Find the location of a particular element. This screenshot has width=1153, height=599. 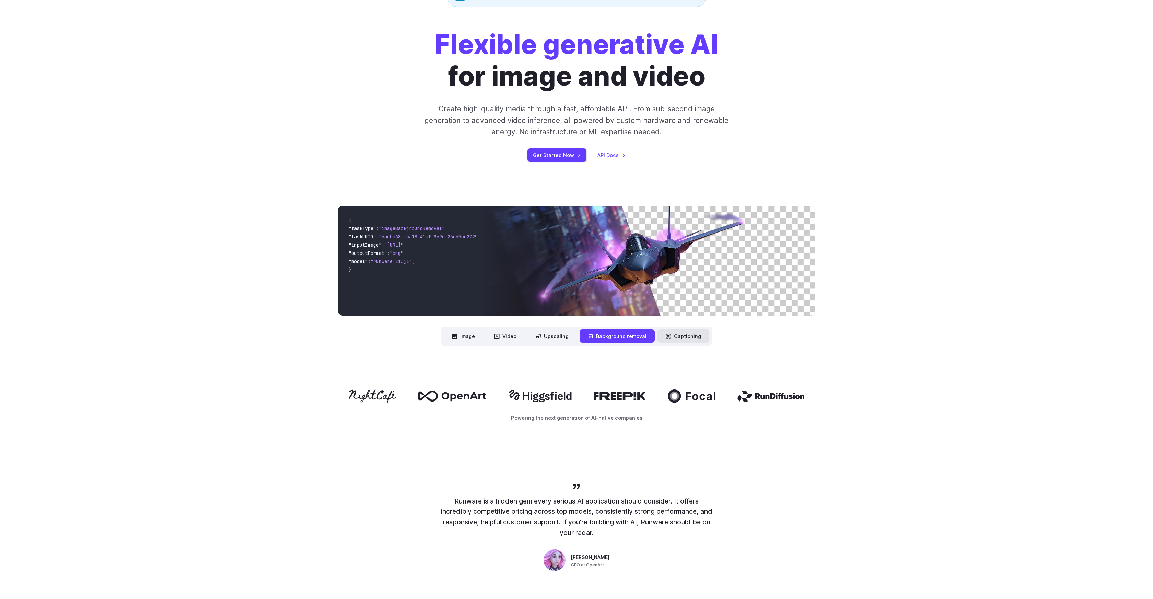

a: API Docs is located at coordinates (612, 155).